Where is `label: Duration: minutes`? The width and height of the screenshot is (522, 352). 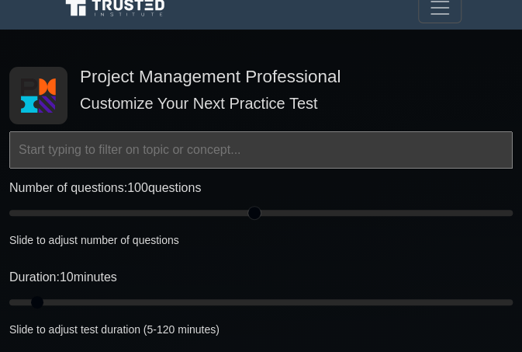
label: Duration: minutes is located at coordinates (63, 277).